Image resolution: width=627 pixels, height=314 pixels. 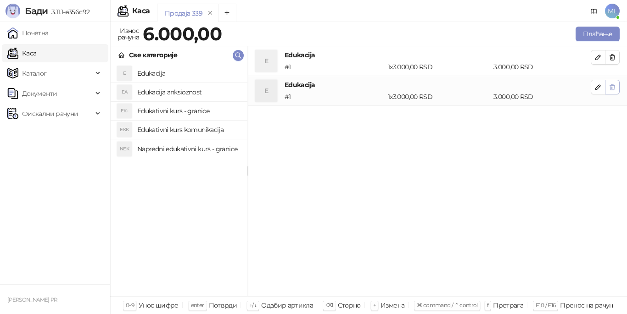 What do you see at coordinates (68, 12) in the screenshot?
I see `span: 3.11.1-e356c92` at bounding box center [68, 12].